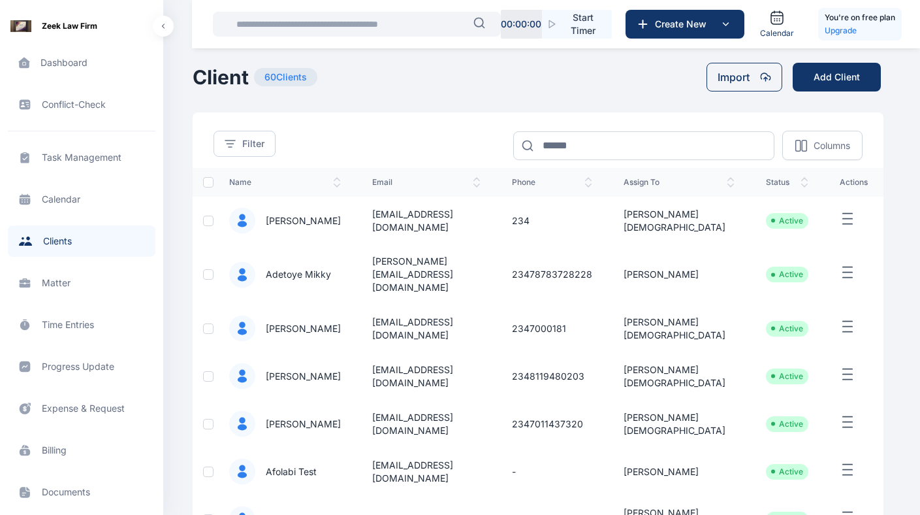 The height and width of the screenshot is (515, 920). What do you see at coordinates (285, 182) in the screenshot?
I see `span: name` at bounding box center [285, 182].